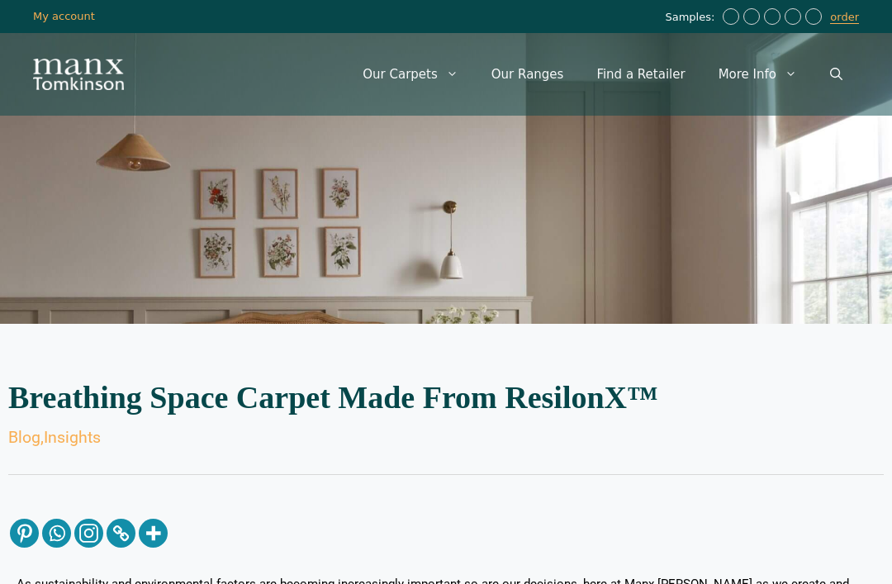  I want to click on a: Copy Link, so click(121, 533).